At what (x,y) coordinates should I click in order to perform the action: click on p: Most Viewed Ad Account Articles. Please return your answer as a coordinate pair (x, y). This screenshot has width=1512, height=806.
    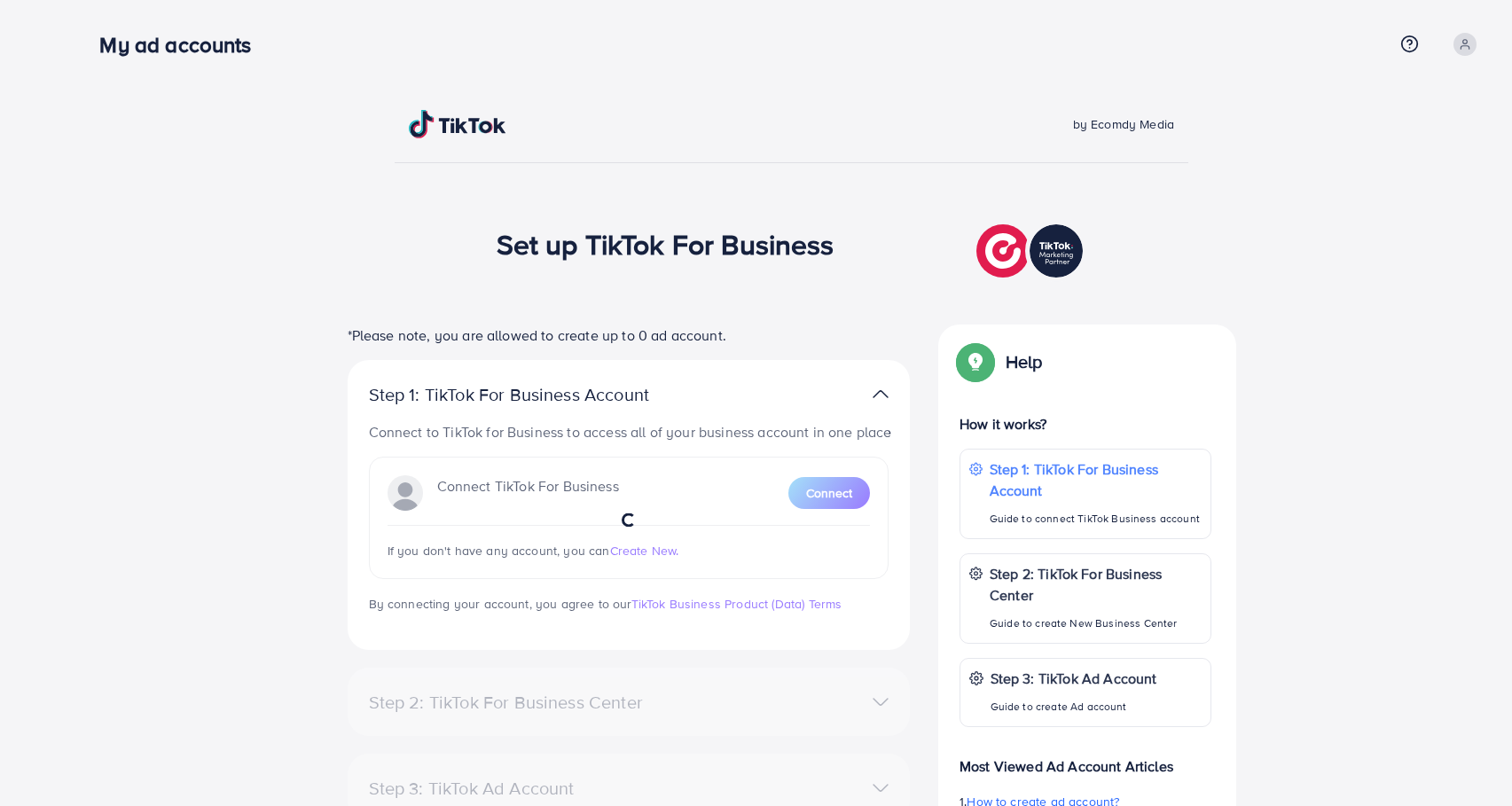
    Looking at the image, I should click on (1086, 759).